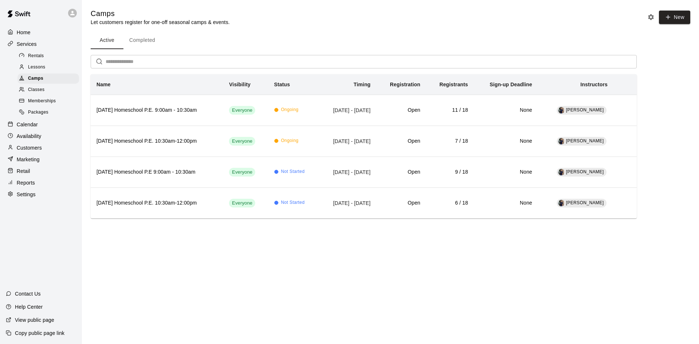  What do you see at coordinates (103, 84) in the screenshot?
I see `b: Name` at bounding box center [103, 84].